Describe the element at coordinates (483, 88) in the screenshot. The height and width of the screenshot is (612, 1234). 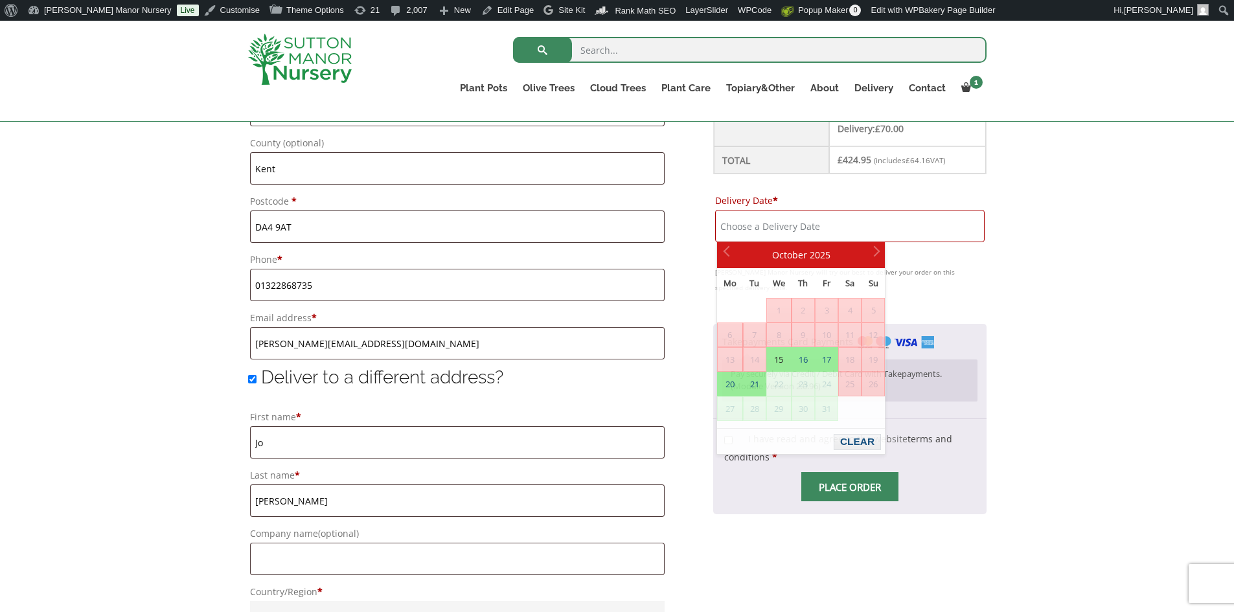
I see `a: Plant Pots` at that location.